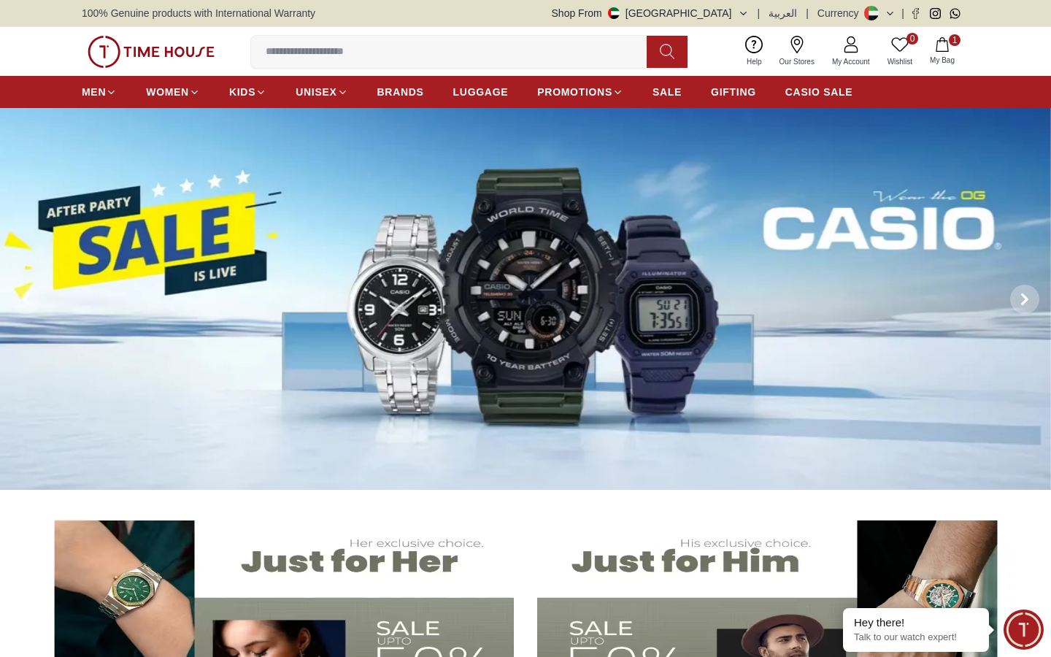 The image size is (1051, 657). Describe the element at coordinates (401, 92) in the screenshot. I see `span: BRANDS` at that location.